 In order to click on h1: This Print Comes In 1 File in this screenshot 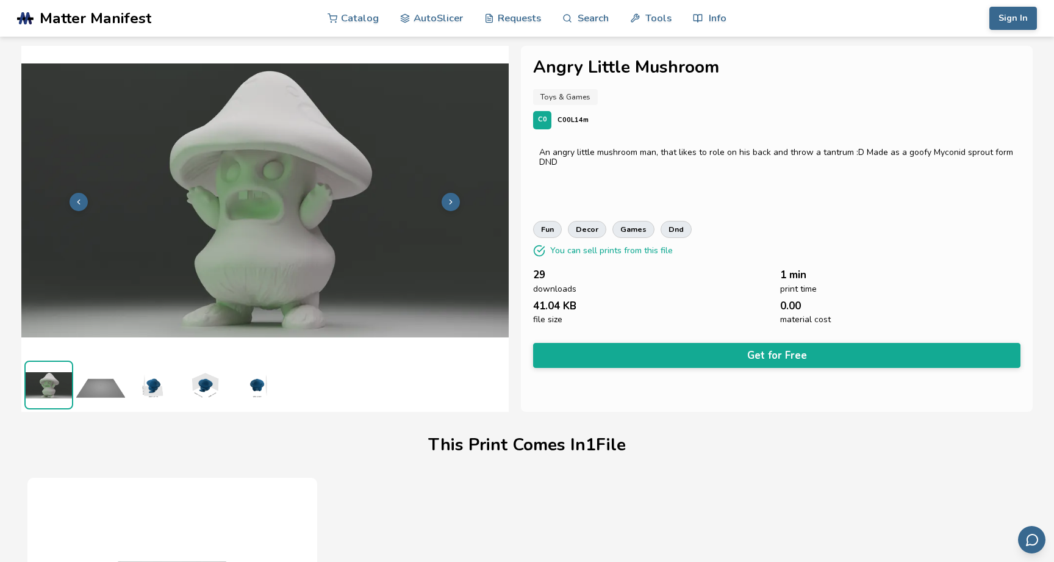, I will do `click(527, 445)`.